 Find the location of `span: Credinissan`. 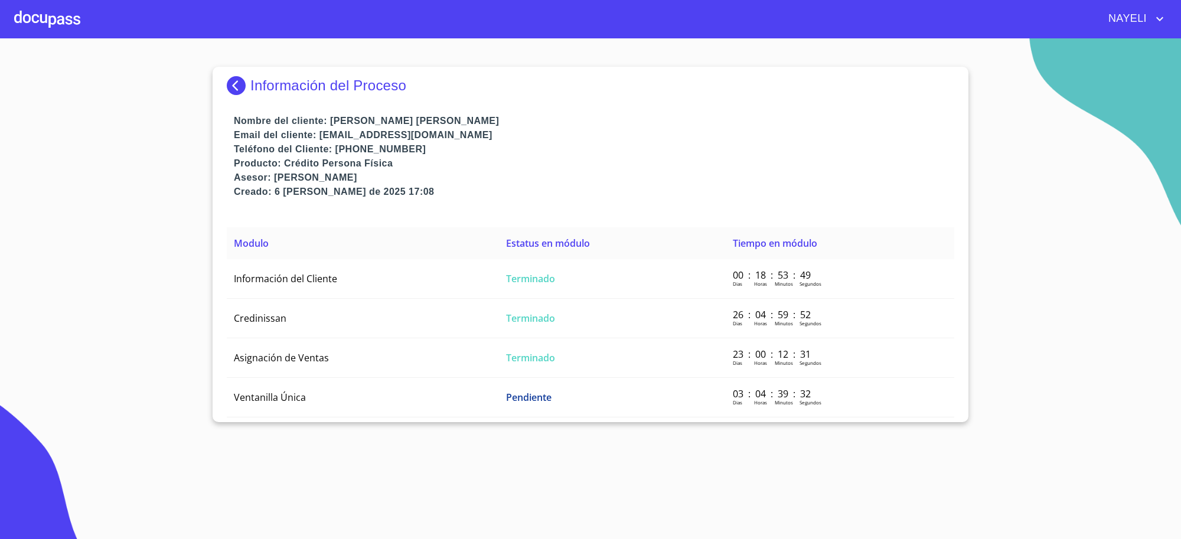

span: Credinissan is located at coordinates (260, 318).